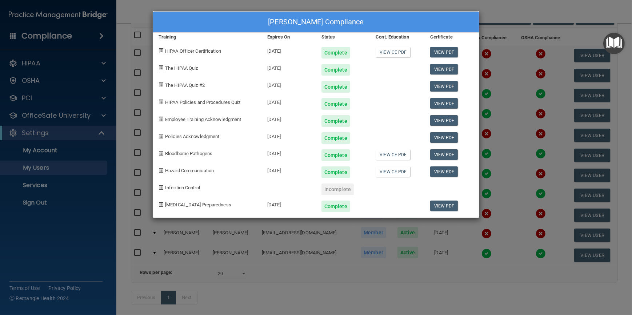 This screenshot has width=632, height=315. I want to click on span: The HIPAA Quiz #2, so click(185, 85).